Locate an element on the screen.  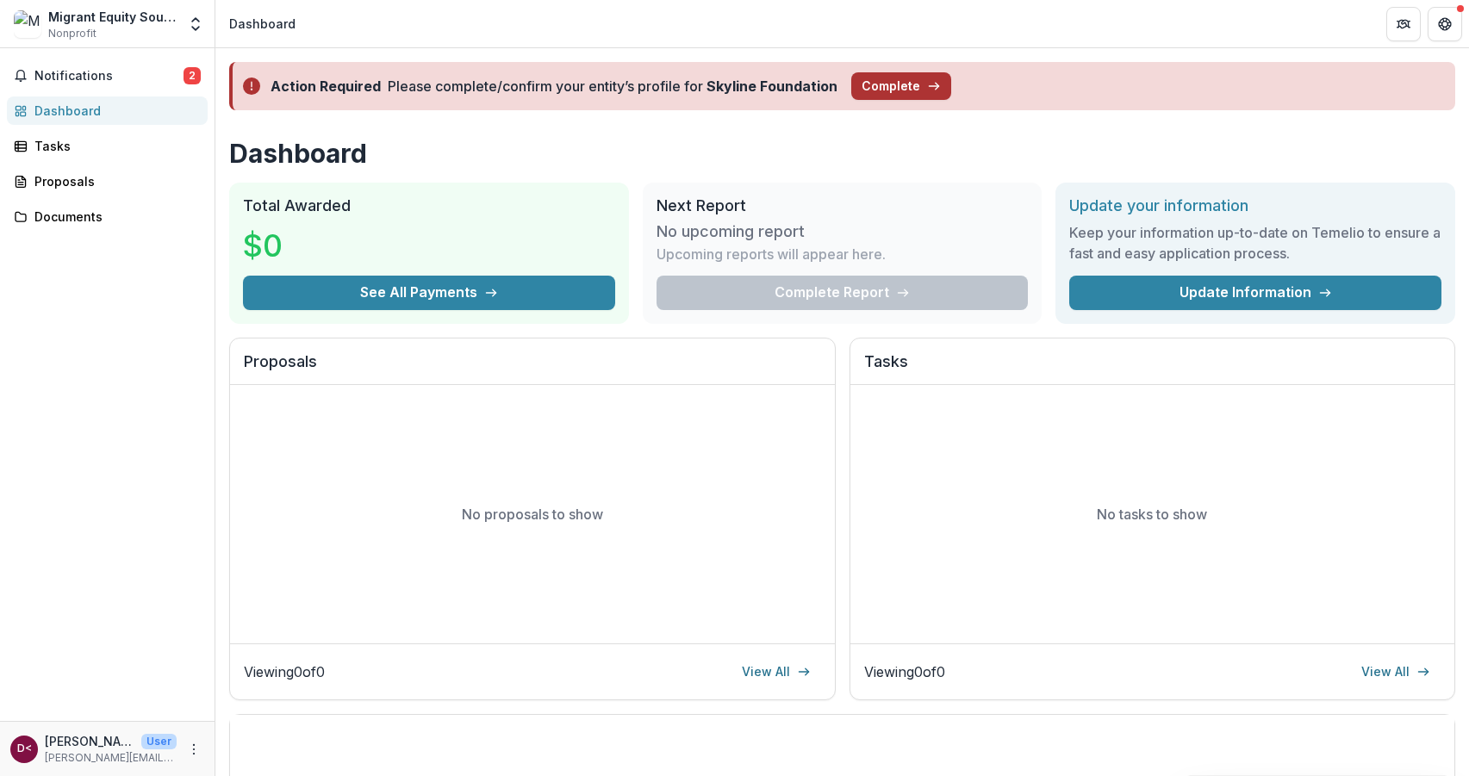
div: Please complete/confirm your entity’s profile for is located at coordinates (613, 86).